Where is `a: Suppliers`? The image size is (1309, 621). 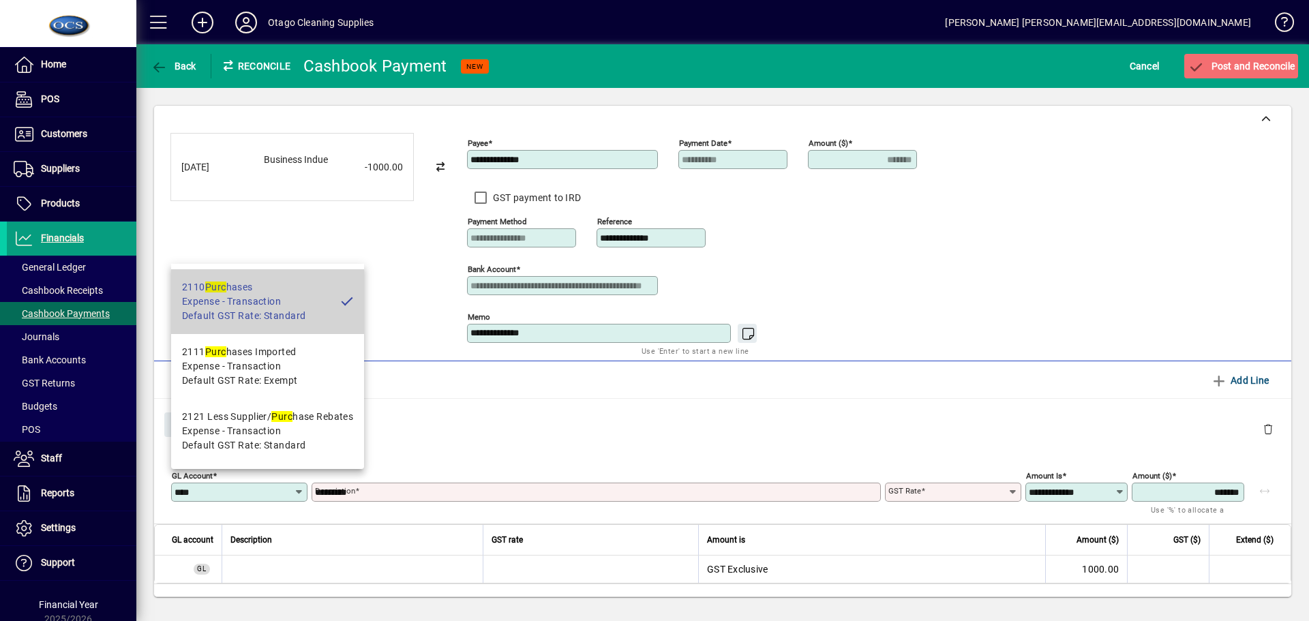 a: Suppliers is located at coordinates (72, 169).